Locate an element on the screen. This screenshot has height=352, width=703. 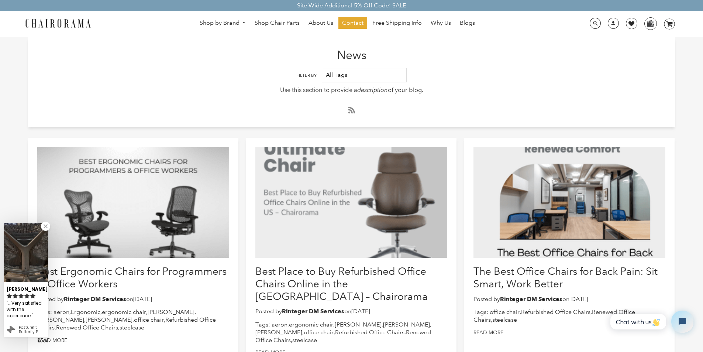
button: Open chat widget is located at coordinates (78, 17).